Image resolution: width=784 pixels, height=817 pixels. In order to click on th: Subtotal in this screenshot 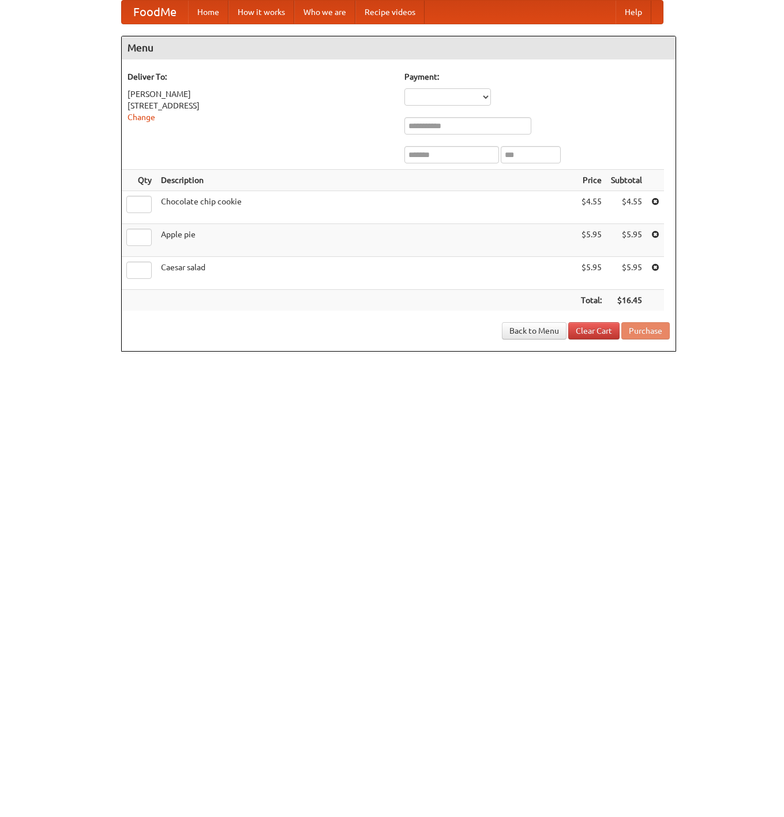, I will do `click(627, 180)`.